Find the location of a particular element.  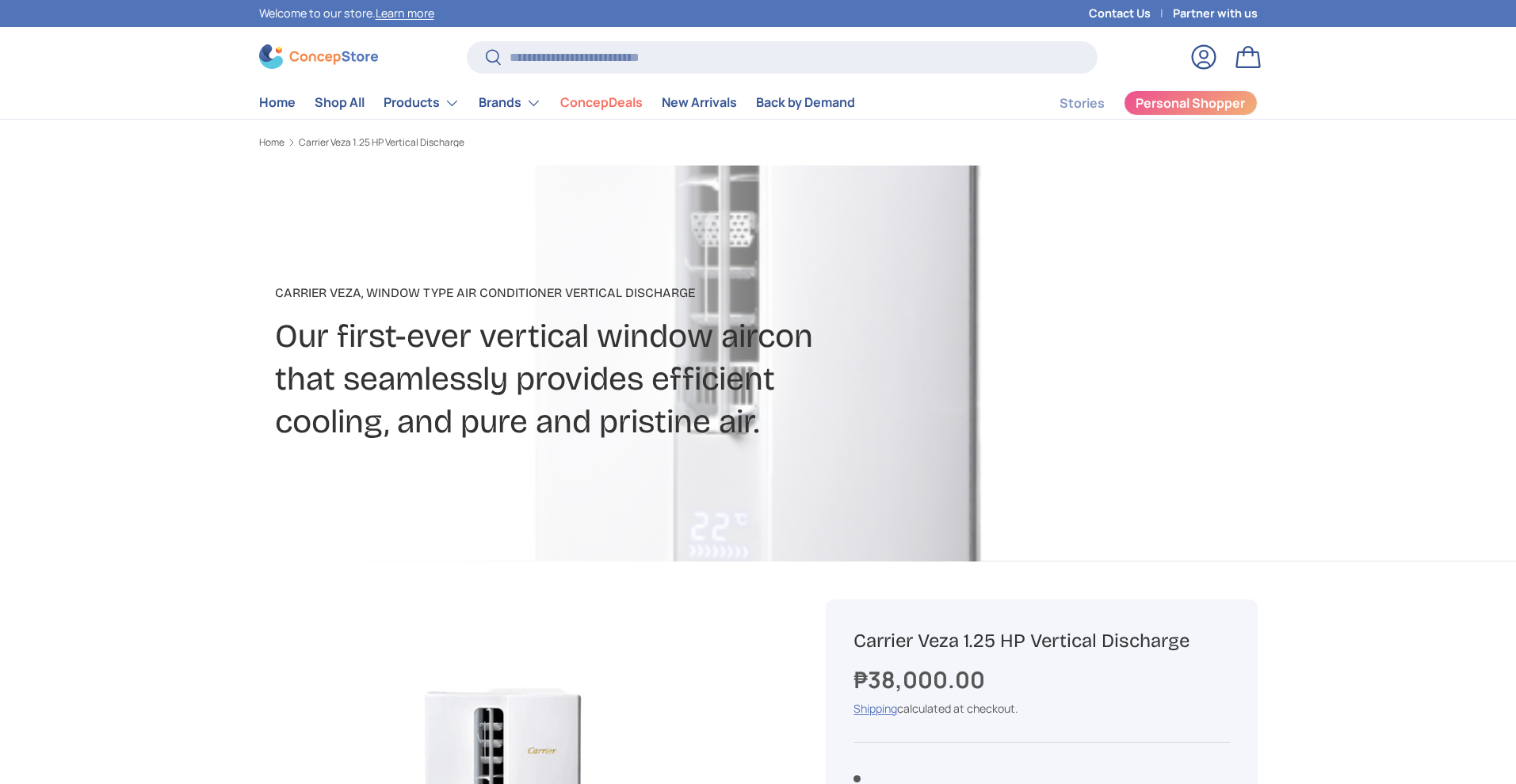

h2: Our first-ever vertical window aircon that seamlessly provides efficient cooling, and pure and pr... is located at coordinates (579, 379).